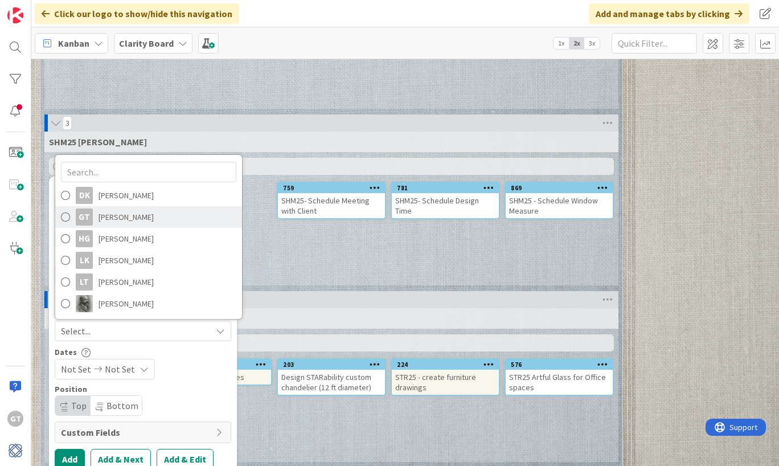  Describe the element at coordinates (591, 43) in the screenshot. I see `span: 3x` at that location.